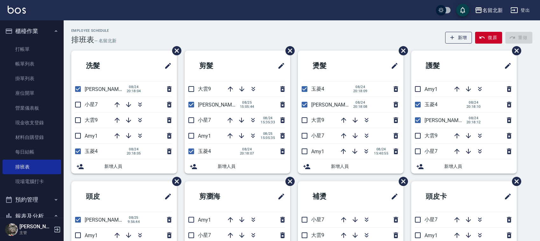 This screenshot has width=540, height=241. Describe the element at coordinates (106, 196) in the screenshot. I see `h2: 頭皮` at that location.